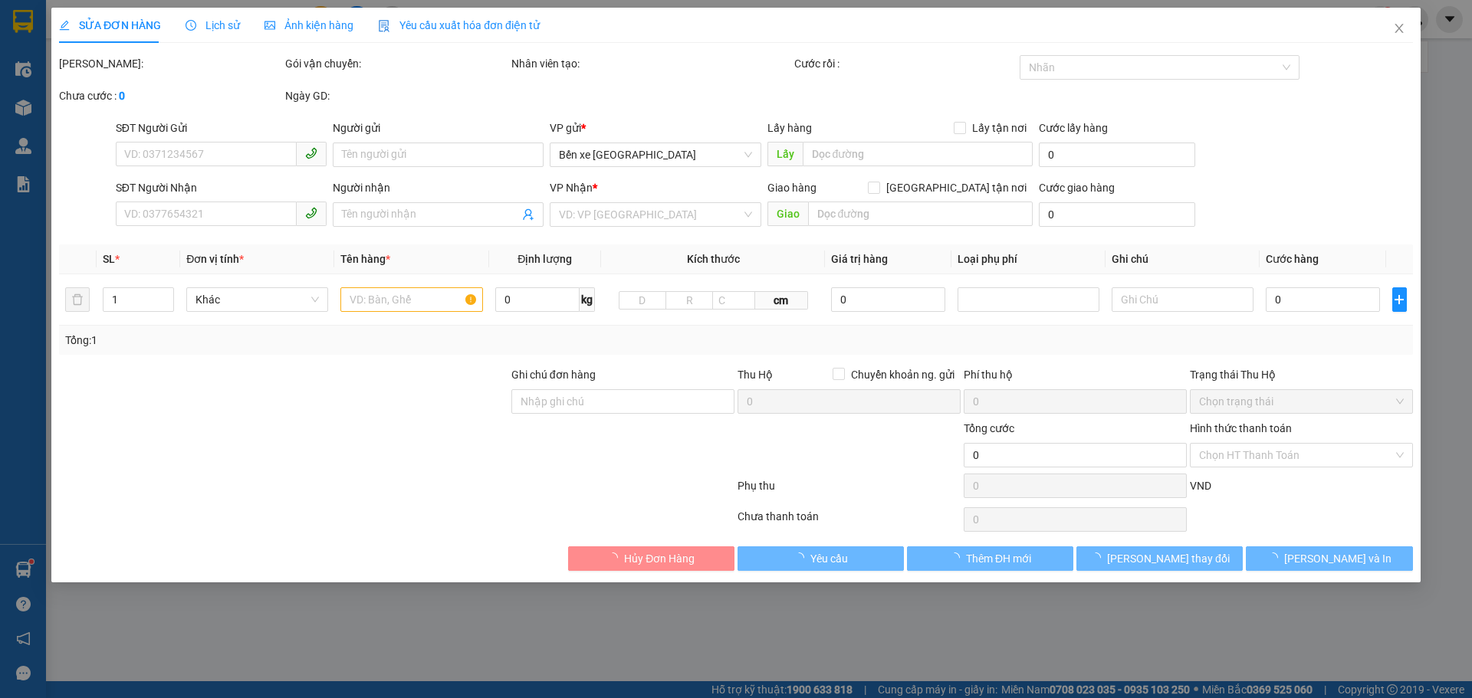  Describe the element at coordinates (989, 429) in the screenshot. I see `span: Tổng cước` at that location.